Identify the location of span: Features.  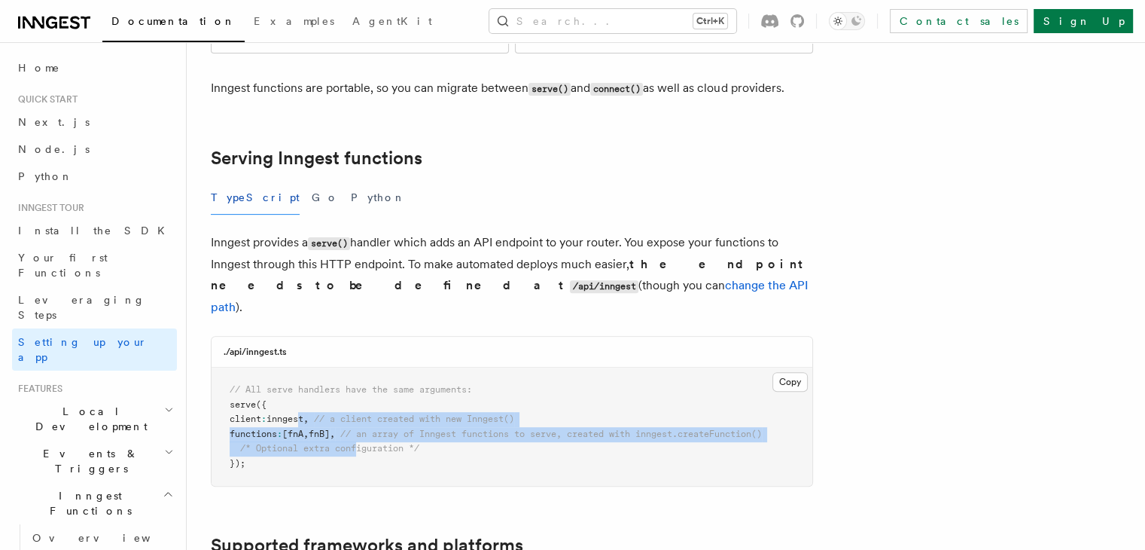
(37, 389).